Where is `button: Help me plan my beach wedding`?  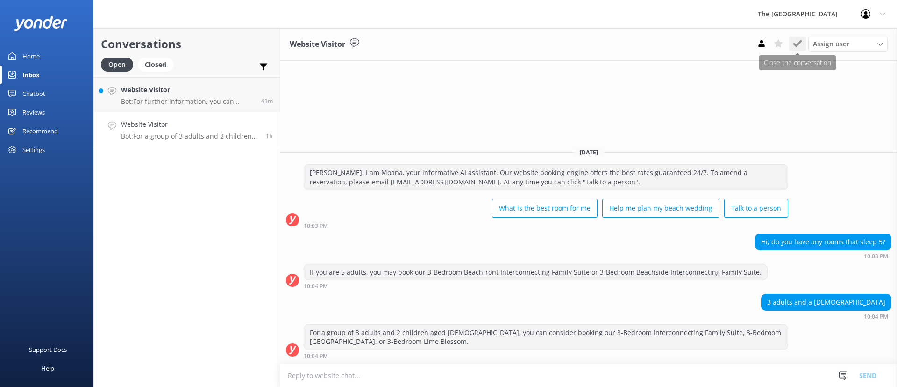 button: Help me plan my beach wedding is located at coordinates (661, 208).